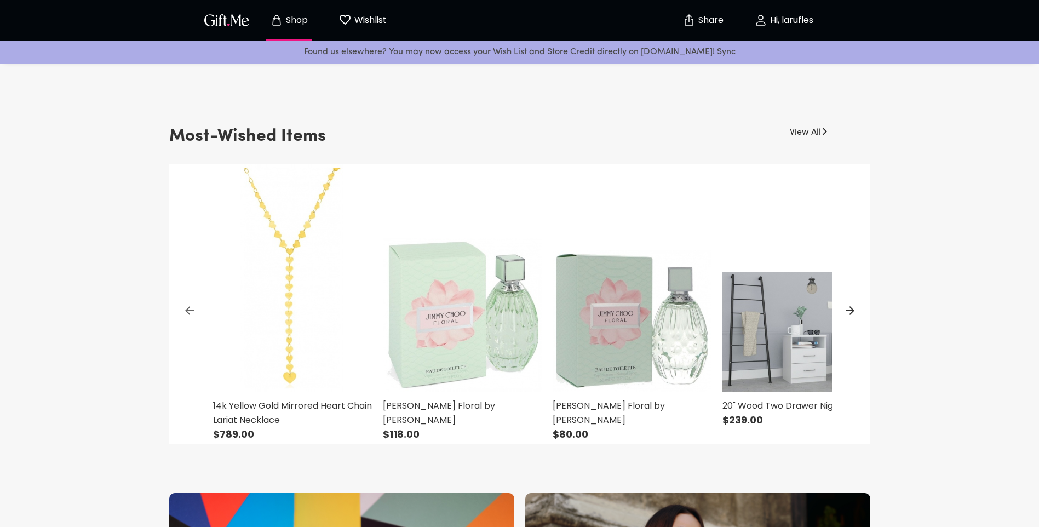 Image resolution: width=1039 pixels, height=527 pixels. What do you see at coordinates (790, 20) in the screenshot?
I see `p: Hi, larufles` at bounding box center [790, 20].